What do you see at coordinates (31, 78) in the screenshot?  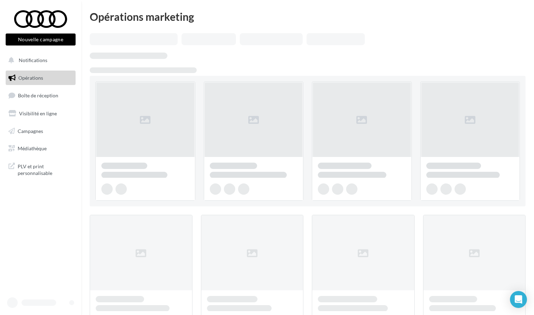 I see `span: Opérations` at bounding box center [31, 78].